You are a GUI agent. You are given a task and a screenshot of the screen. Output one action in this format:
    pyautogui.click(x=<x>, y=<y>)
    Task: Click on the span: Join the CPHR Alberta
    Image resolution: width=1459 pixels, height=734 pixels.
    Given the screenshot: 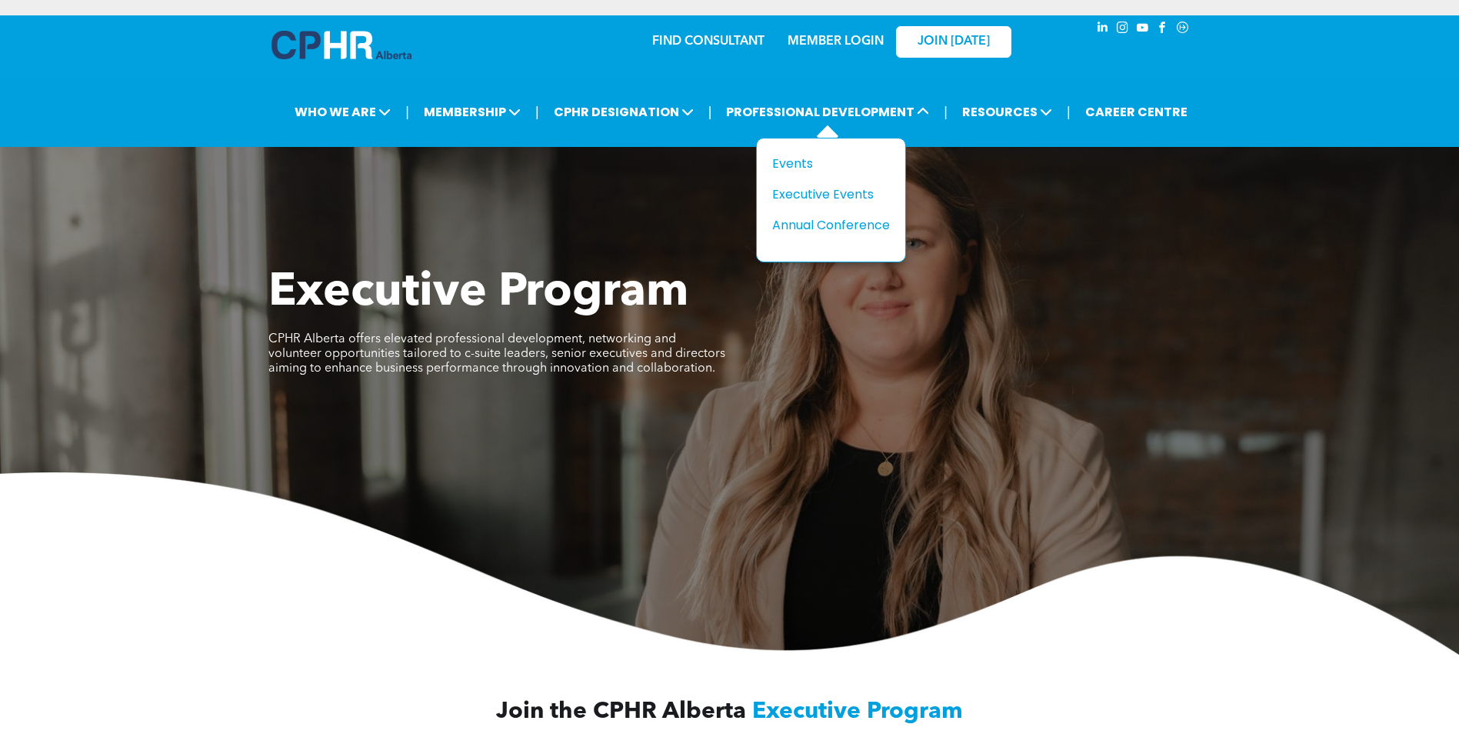 What is the action you would take?
    pyautogui.click(x=621, y=712)
    